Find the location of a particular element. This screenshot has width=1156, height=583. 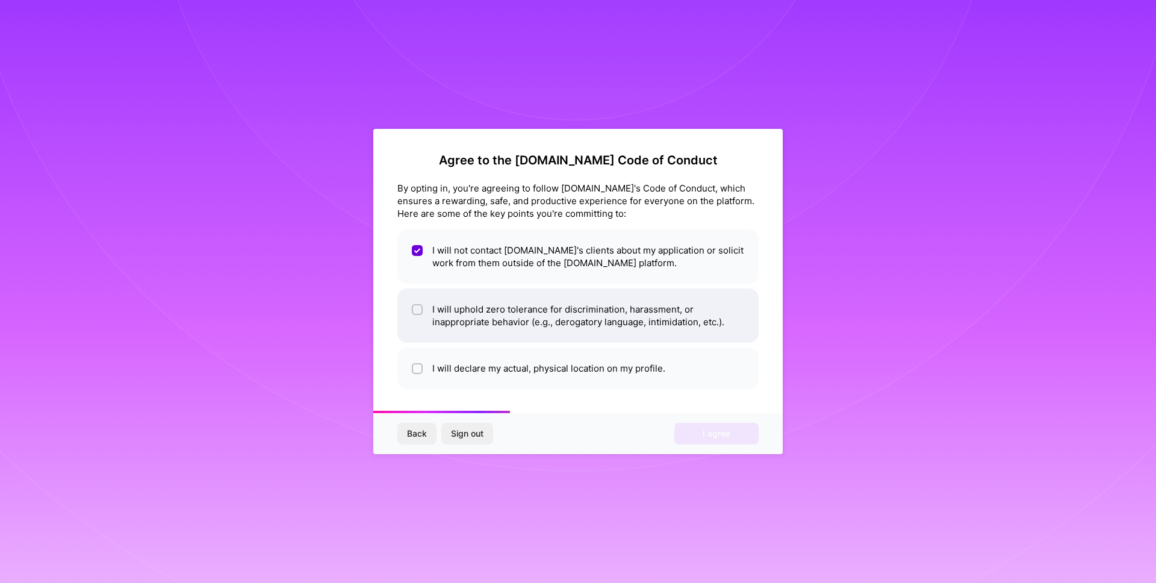

span: Back is located at coordinates (417, 433).